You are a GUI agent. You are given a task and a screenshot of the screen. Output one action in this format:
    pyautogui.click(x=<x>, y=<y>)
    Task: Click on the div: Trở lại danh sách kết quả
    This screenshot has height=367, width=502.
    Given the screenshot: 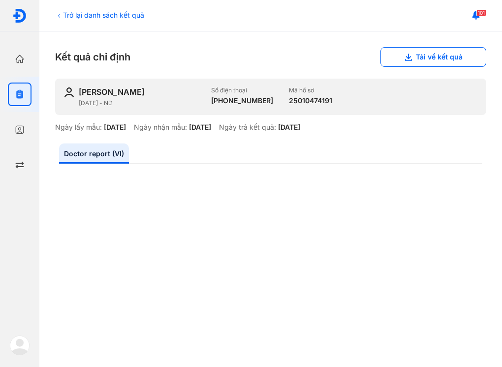 What is the action you would take?
    pyautogui.click(x=99, y=15)
    